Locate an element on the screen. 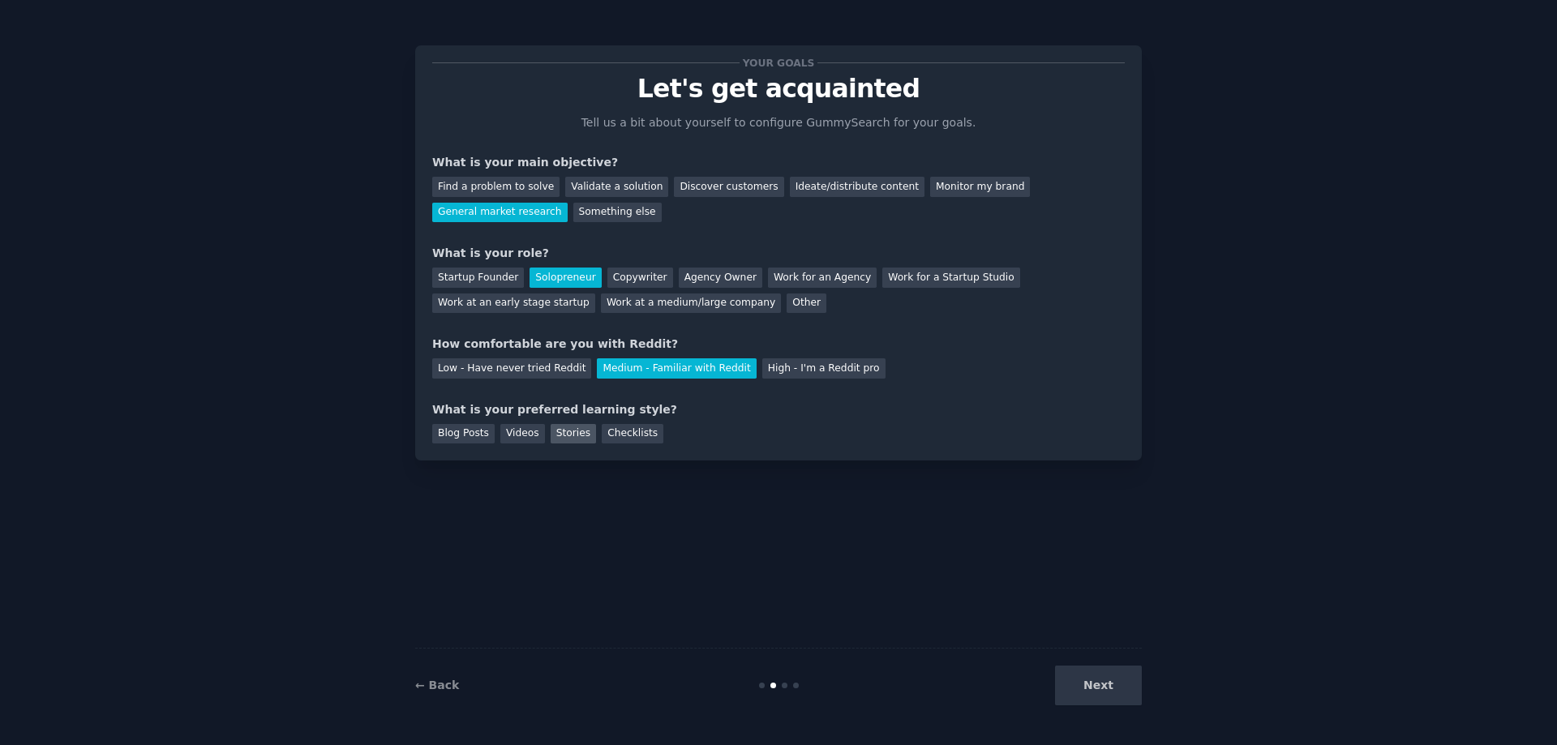 This screenshot has width=1557, height=745. div: Work at an early stage startup is located at coordinates (513, 303).